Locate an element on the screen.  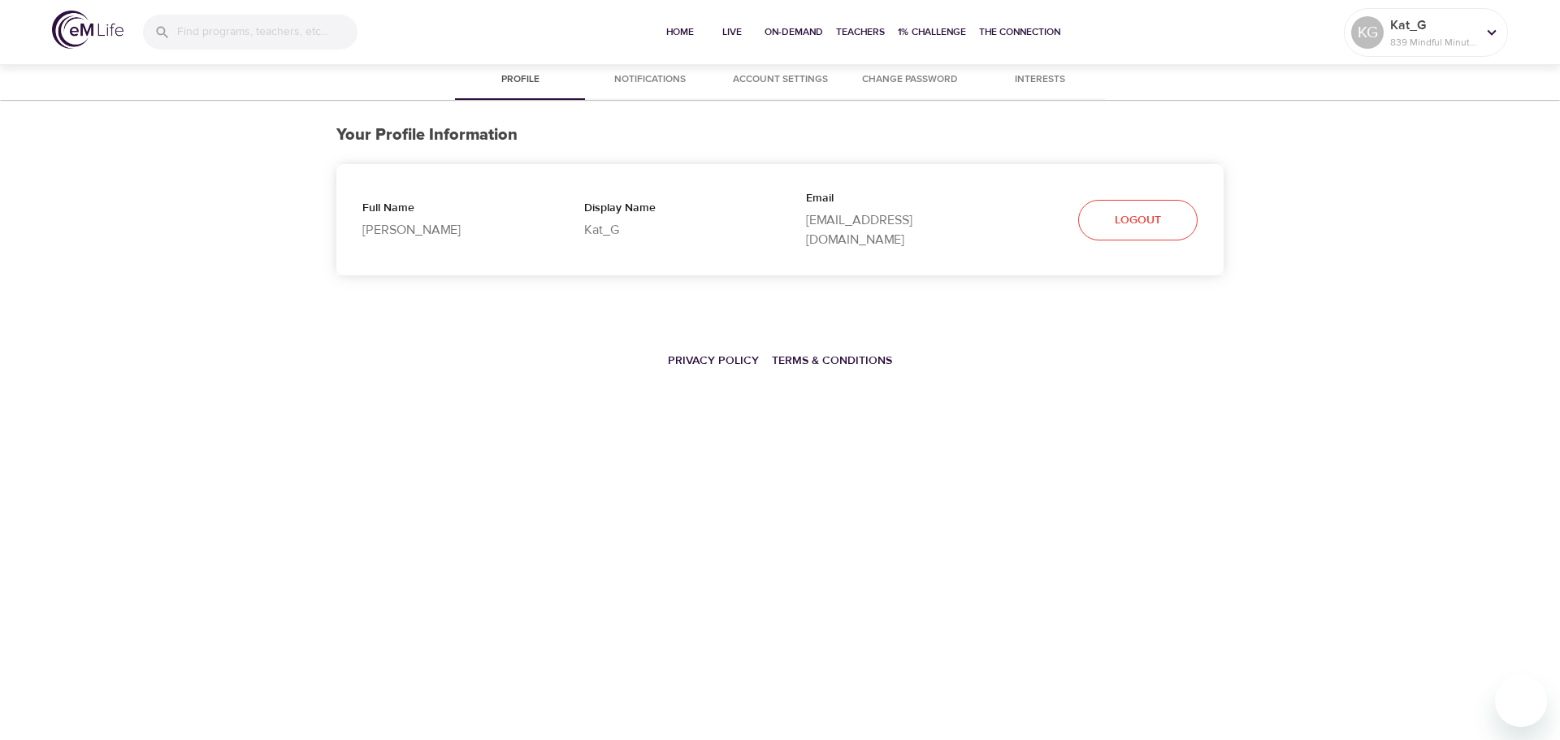
span: On-Demand is located at coordinates (794, 32).